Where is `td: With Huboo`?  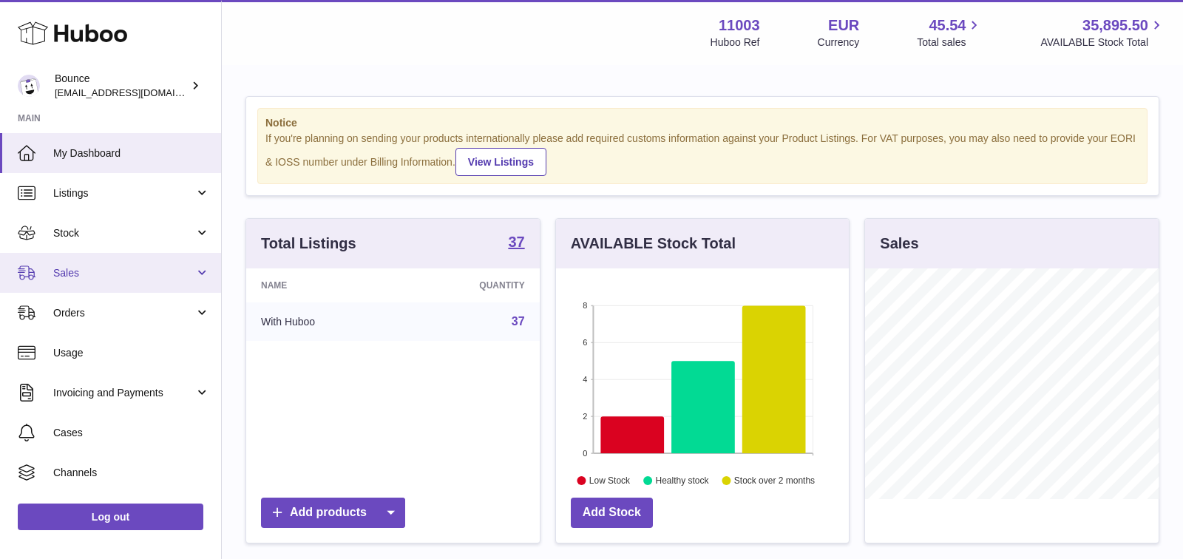 td: With Huboo is located at coordinates (323, 322).